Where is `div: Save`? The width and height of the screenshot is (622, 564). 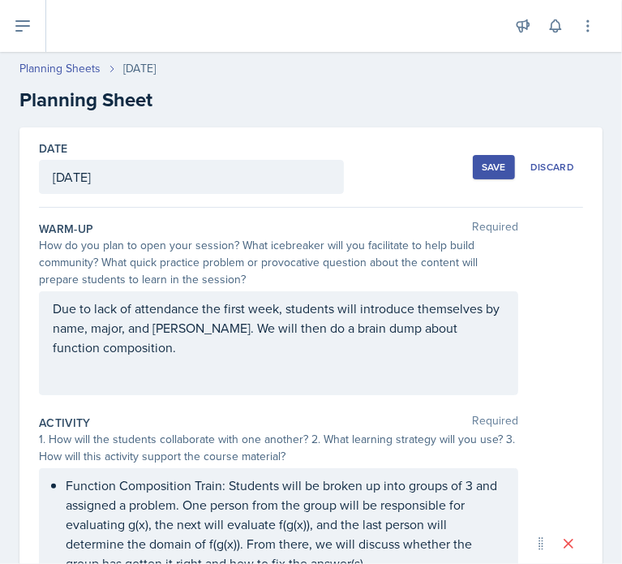
div: Save is located at coordinates (494, 167).